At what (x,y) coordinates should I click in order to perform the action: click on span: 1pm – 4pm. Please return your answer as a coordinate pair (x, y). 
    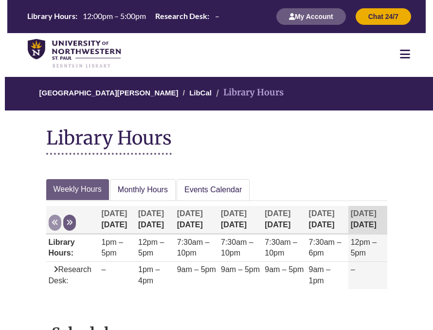
    Looking at the image, I should click on (149, 275).